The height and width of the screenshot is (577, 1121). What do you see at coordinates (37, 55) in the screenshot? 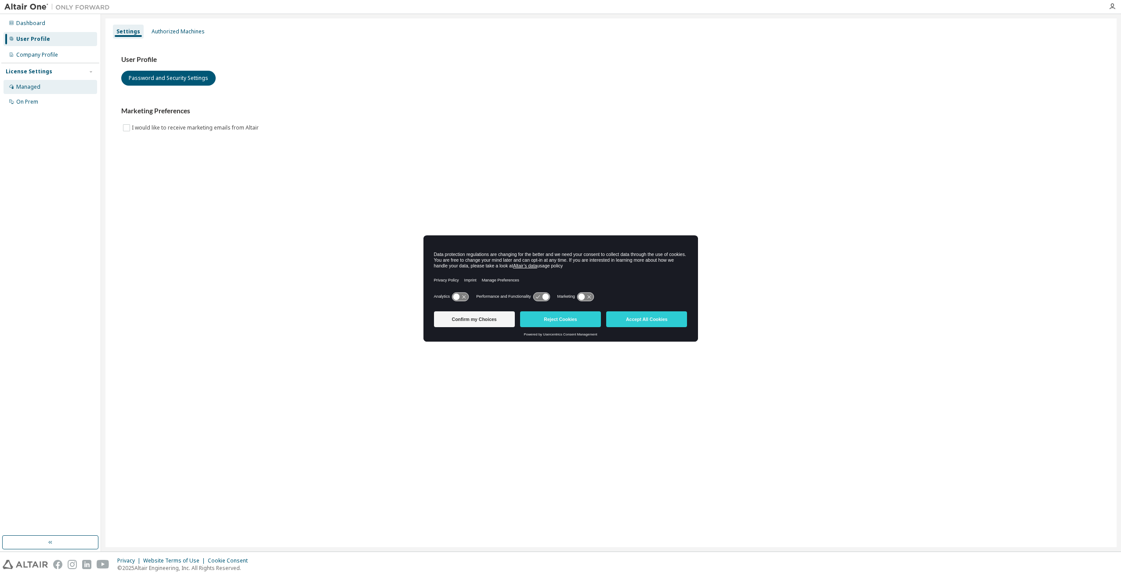
I see `div: Company Profile` at bounding box center [37, 55].